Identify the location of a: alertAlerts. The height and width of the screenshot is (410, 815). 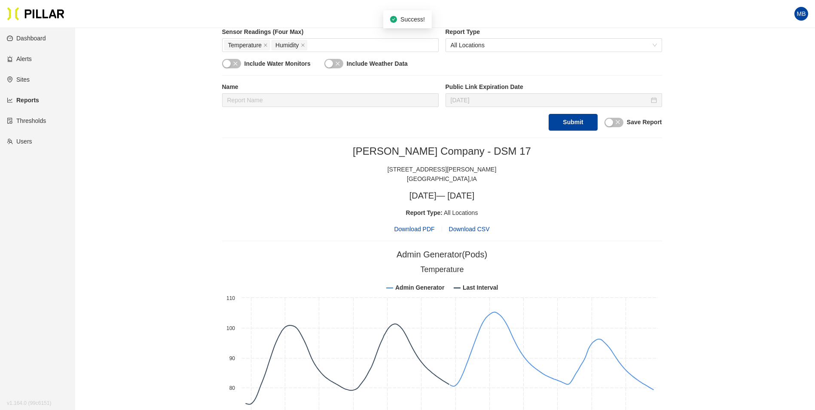
(19, 59).